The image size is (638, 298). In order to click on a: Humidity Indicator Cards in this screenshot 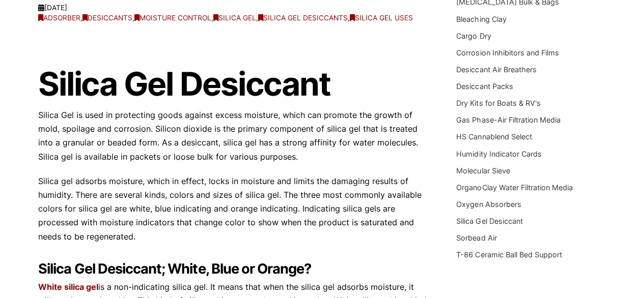, I will do `click(498, 154)`.